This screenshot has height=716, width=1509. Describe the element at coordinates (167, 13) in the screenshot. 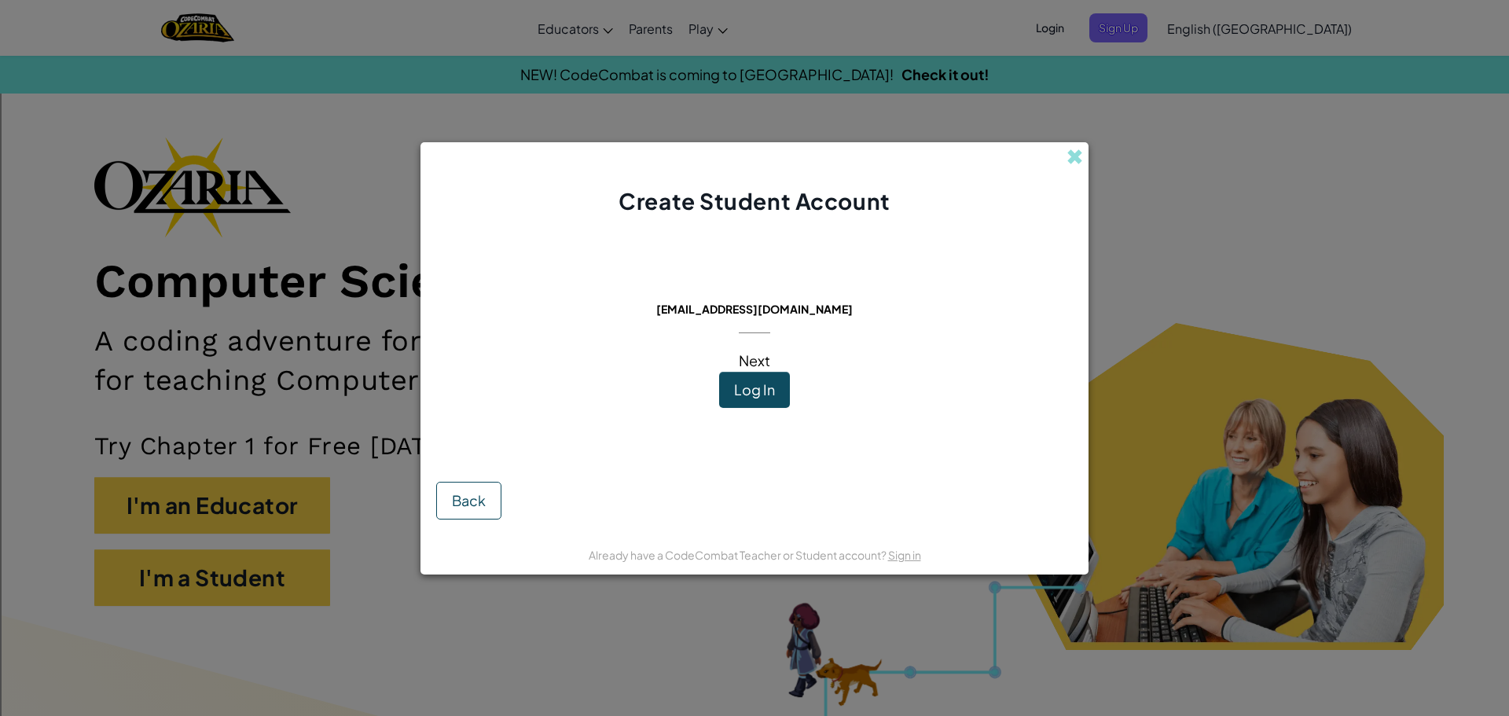

I see `div: Home` at that location.